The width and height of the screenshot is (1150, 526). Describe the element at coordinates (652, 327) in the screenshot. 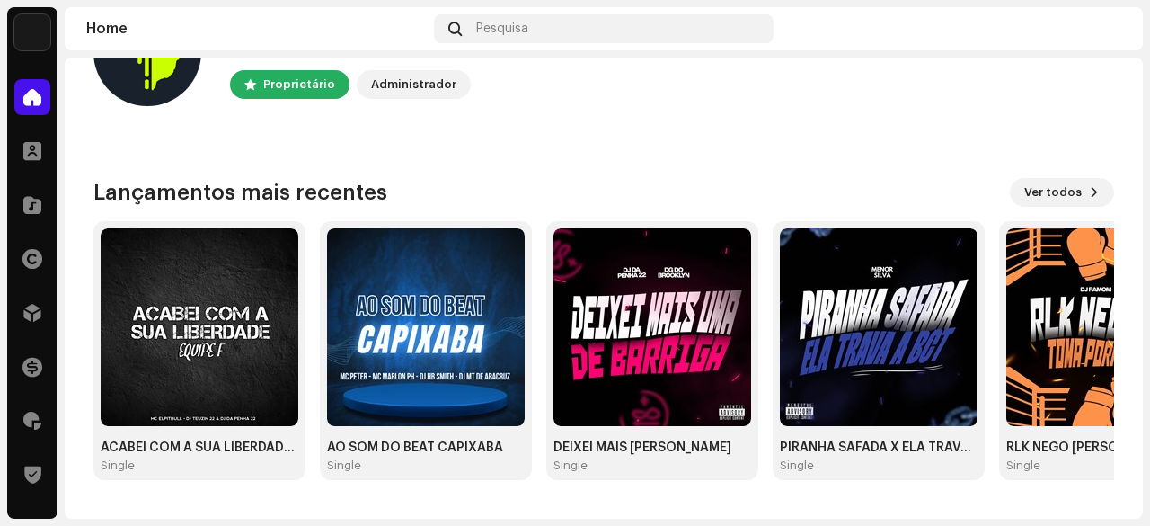

I see `img: 060c2189-ab2c-453e-9f3a-4c9277f9c53b` at that location.